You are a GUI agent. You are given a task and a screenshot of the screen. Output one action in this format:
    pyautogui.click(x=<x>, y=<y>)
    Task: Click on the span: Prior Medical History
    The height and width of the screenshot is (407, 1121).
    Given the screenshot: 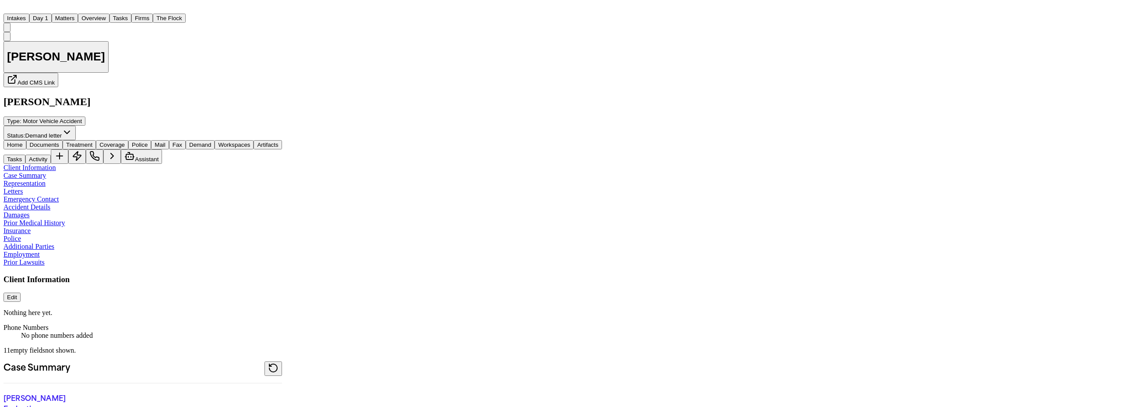 What is the action you would take?
    pyautogui.click(x=34, y=222)
    